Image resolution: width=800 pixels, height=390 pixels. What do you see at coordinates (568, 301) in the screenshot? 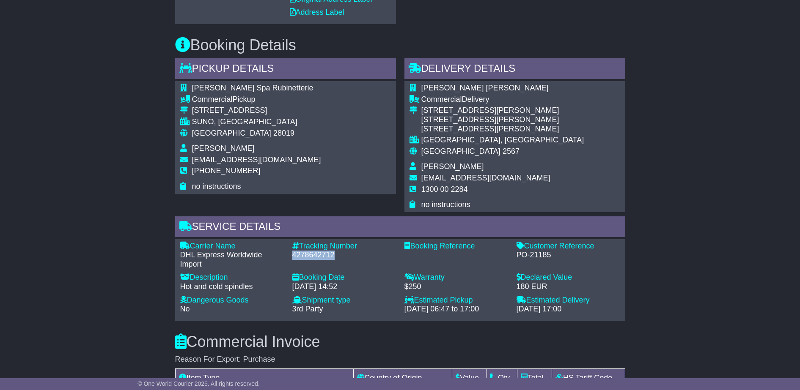
I see `div: Estimated Delivery` at bounding box center [568, 301].